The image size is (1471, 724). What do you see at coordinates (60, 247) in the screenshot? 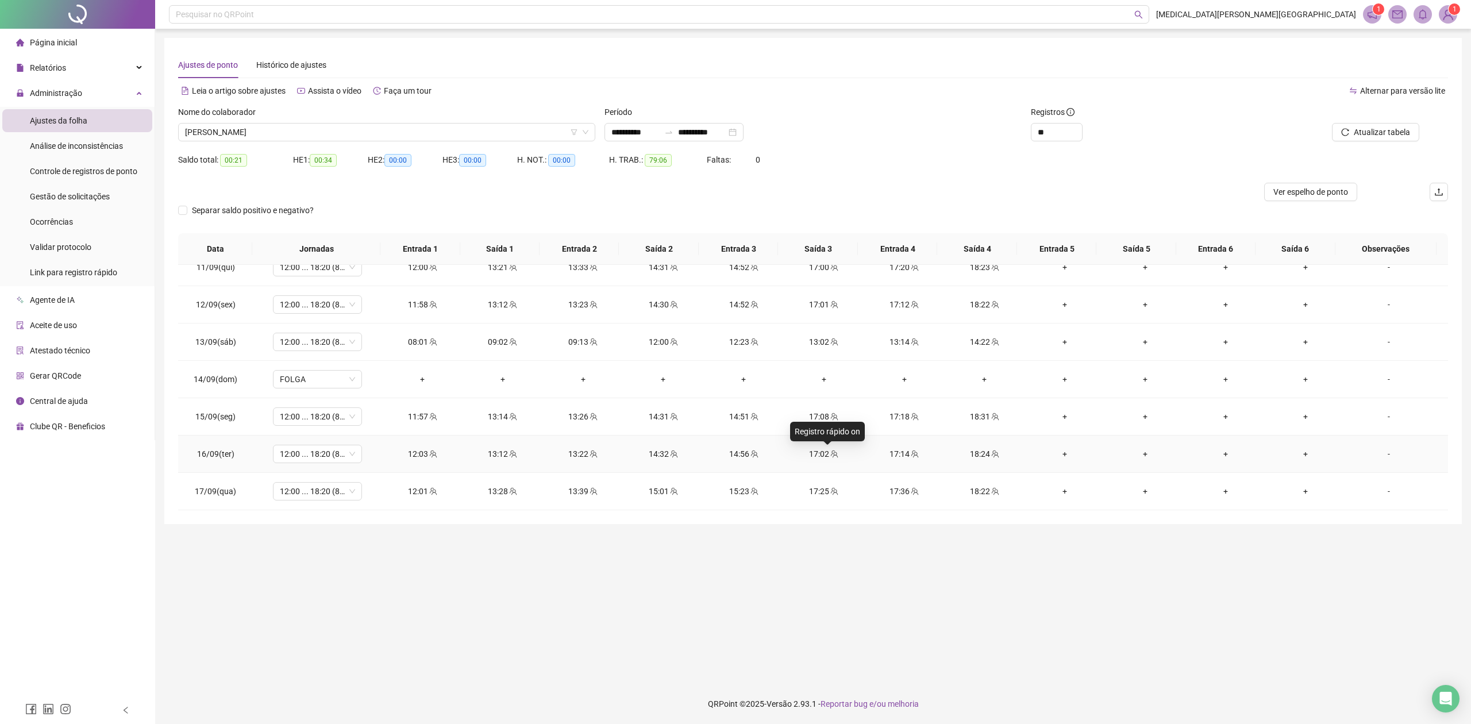
I see `span: Validar protocolo` at bounding box center [60, 247].